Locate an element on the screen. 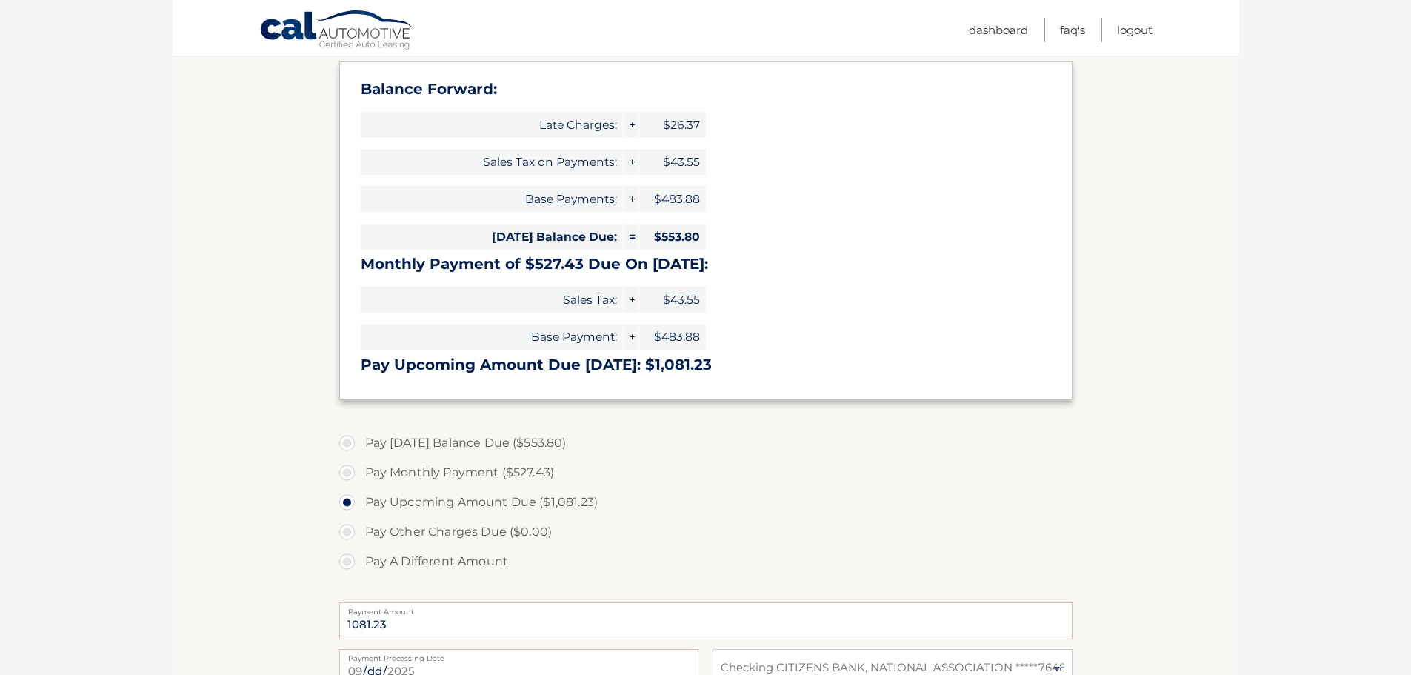 This screenshot has height=675, width=1411. label: Pay A Different Amount is located at coordinates (706, 562).